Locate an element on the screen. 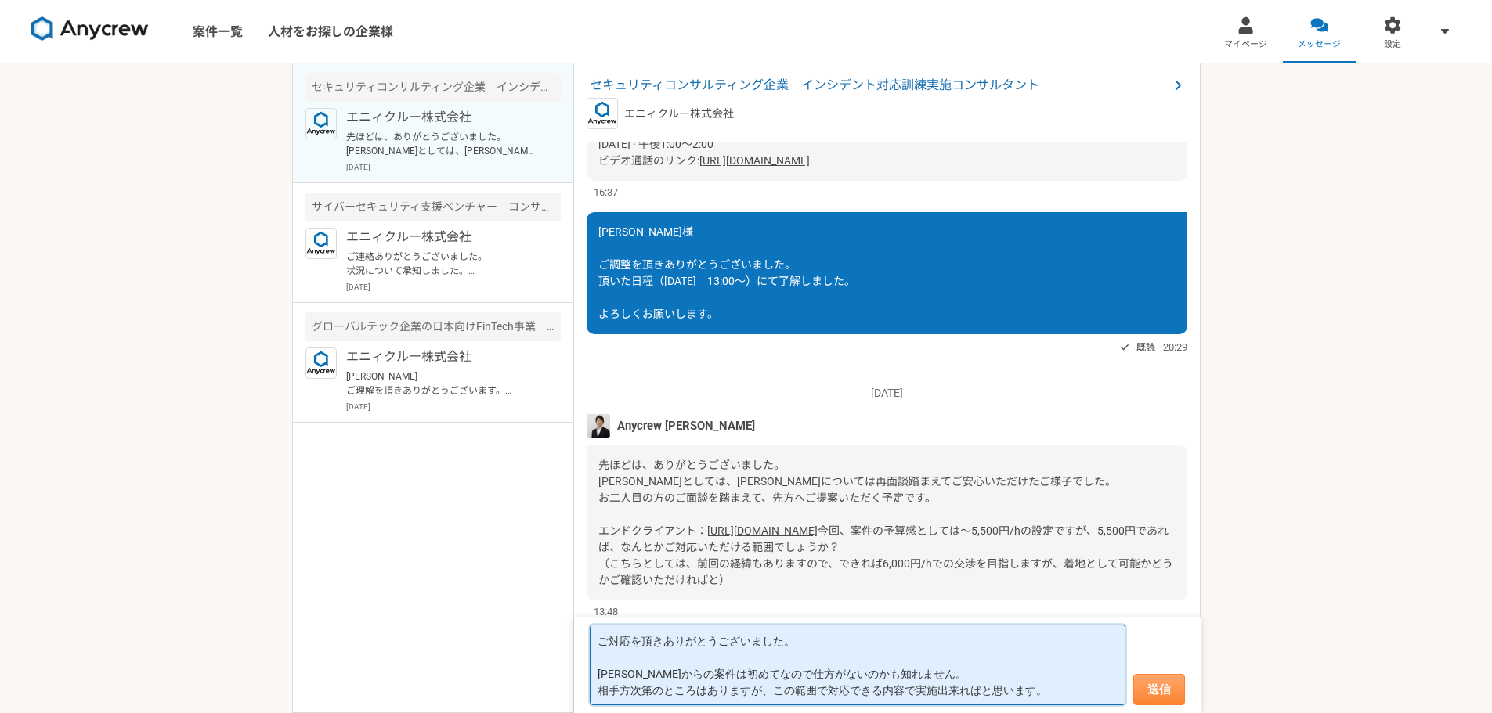 This screenshot has width=1492, height=713. div: サイバーセキュリティ支援ベンチャー コンサルタント募集 is located at coordinates (433, 207).